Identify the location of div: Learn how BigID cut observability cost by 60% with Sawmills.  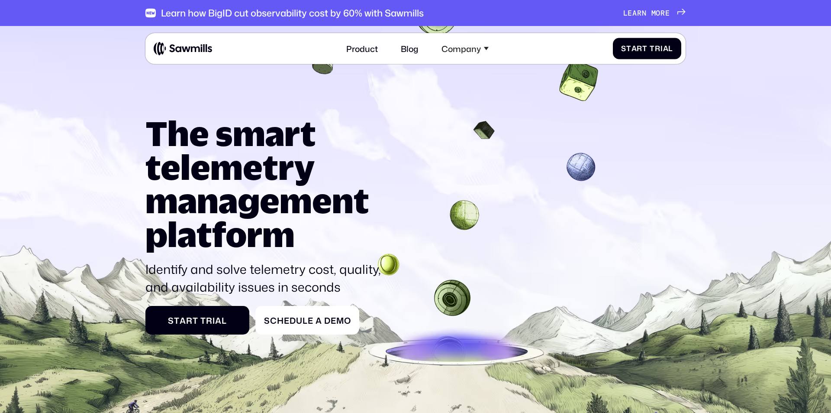
(292, 13).